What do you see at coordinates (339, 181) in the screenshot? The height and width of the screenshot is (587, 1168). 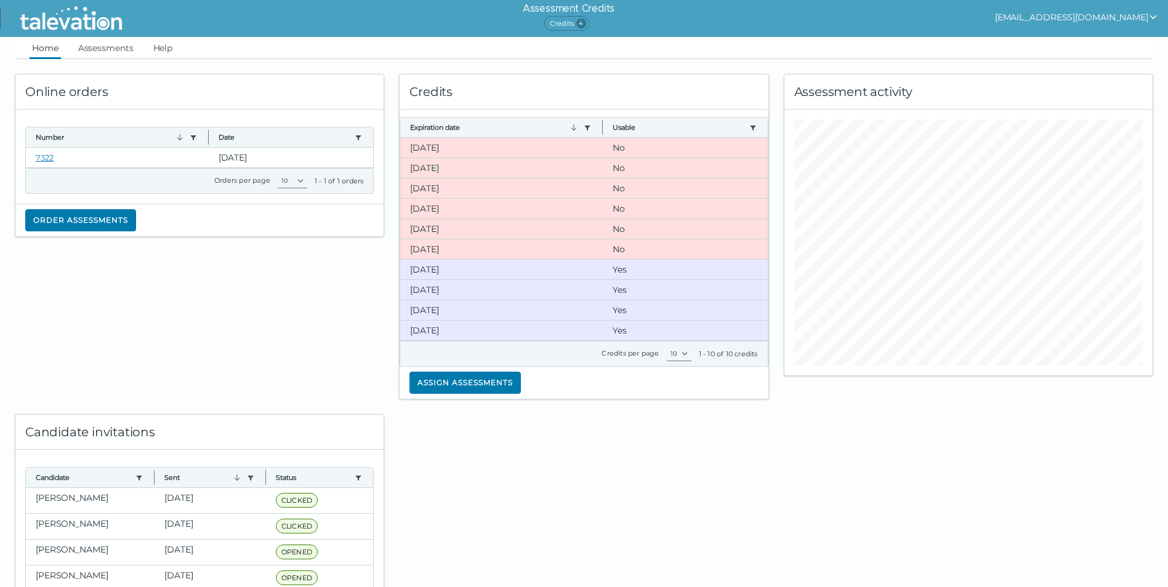 I see `div: 1 - 1 of 1 orders` at bounding box center [339, 181].